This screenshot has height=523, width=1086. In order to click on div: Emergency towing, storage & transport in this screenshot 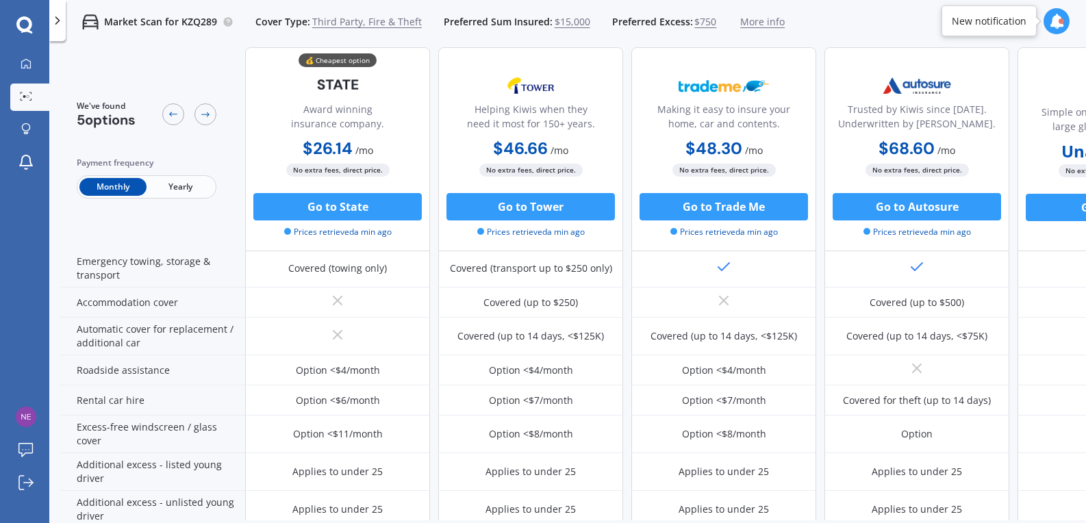, I will do `click(153, 268)`.